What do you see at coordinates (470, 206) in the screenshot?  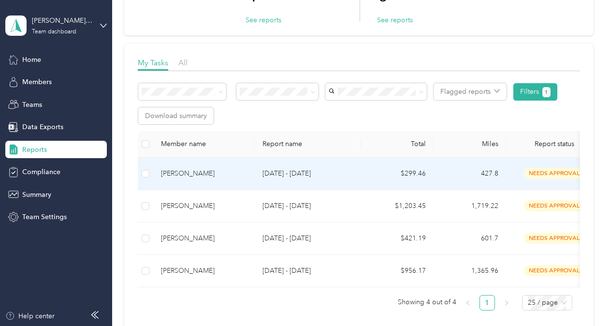 I see `td: 1,719.22` at bounding box center [470, 206].